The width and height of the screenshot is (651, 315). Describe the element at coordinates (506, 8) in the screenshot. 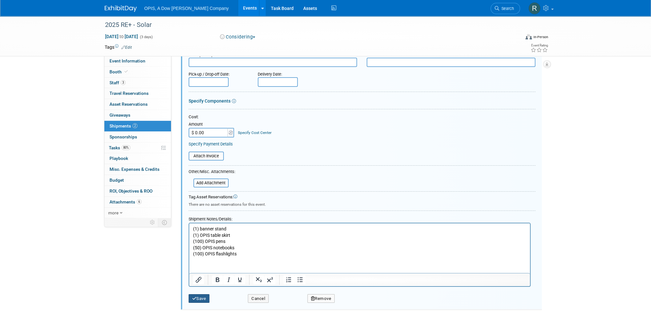

I see `a: Search` at that location.